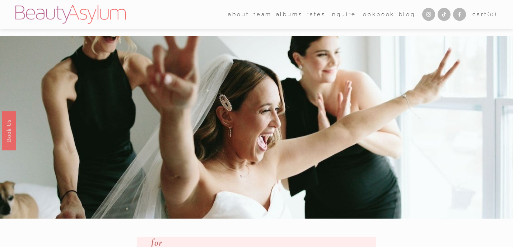 This screenshot has height=247, width=513. I want to click on a: Lookbook, so click(378, 14).